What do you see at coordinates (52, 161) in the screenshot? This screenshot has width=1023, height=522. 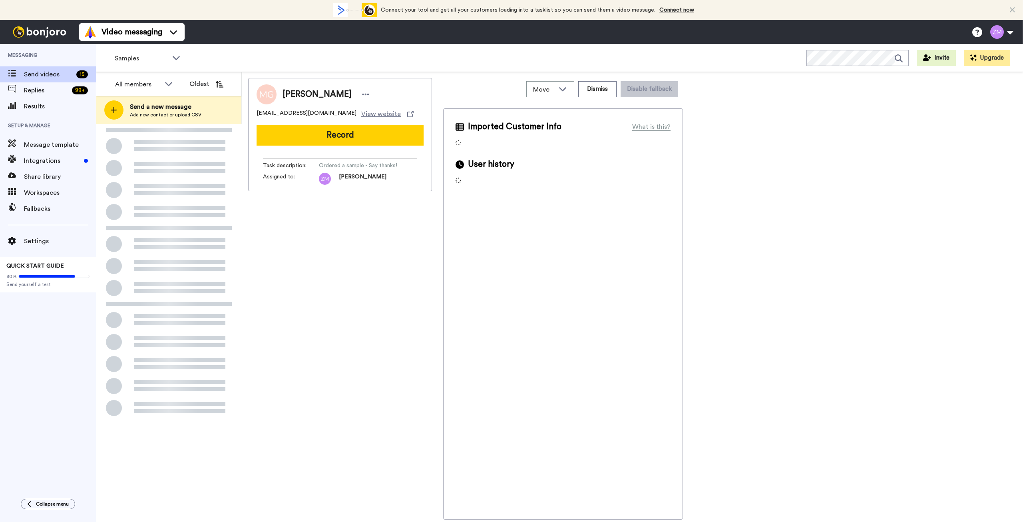 I see `span: Integrations` at bounding box center [52, 161].